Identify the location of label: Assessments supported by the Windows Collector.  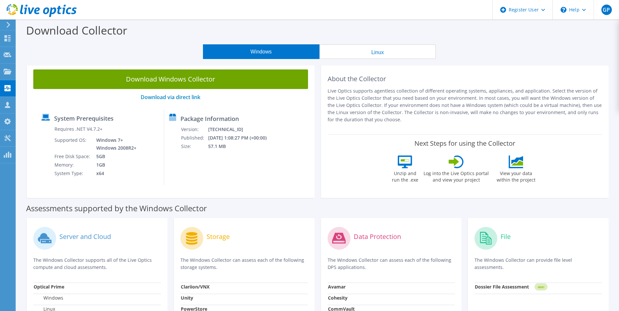
(117, 209).